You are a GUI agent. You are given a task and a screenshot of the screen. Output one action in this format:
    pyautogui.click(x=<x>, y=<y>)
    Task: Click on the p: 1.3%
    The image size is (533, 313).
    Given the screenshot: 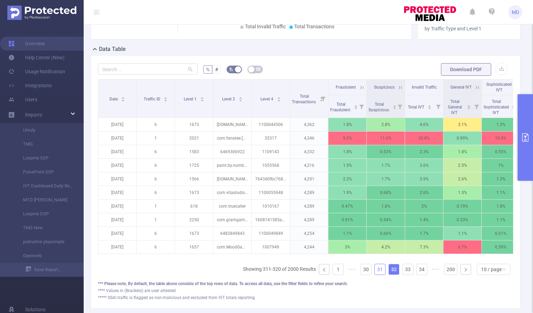 What is the action you would take?
    pyautogui.click(x=500, y=179)
    